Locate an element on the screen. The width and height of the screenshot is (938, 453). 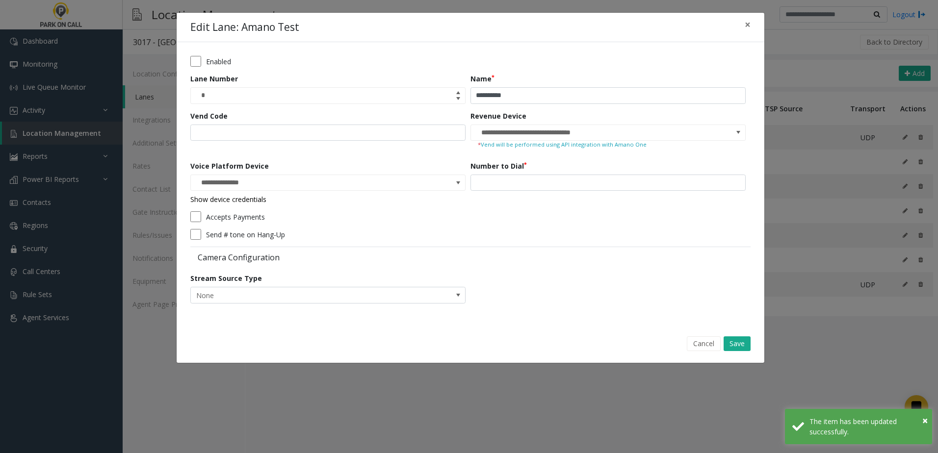
button: Save is located at coordinates (737, 344).